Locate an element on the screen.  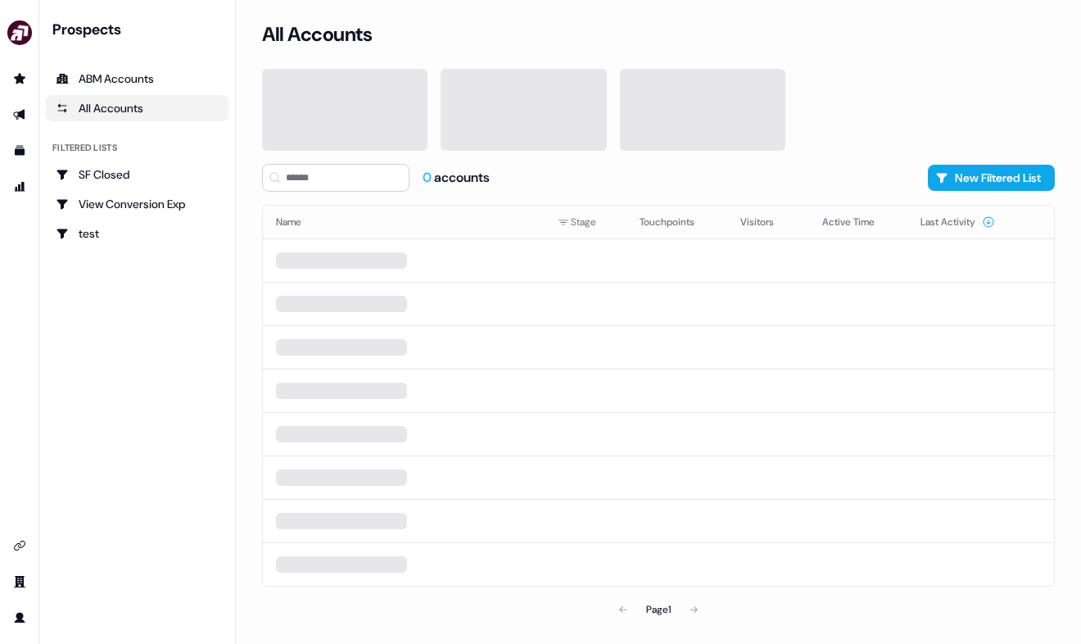
h3: All Accounts is located at coordinates (317, 34).